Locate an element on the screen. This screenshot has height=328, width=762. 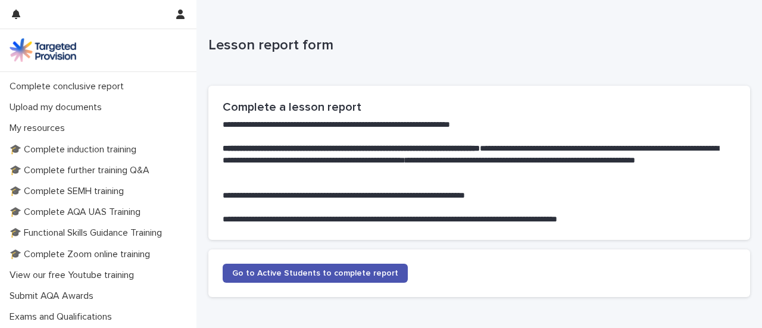
p: 🎓 Complete induction training is located at coordinates (75, 149).